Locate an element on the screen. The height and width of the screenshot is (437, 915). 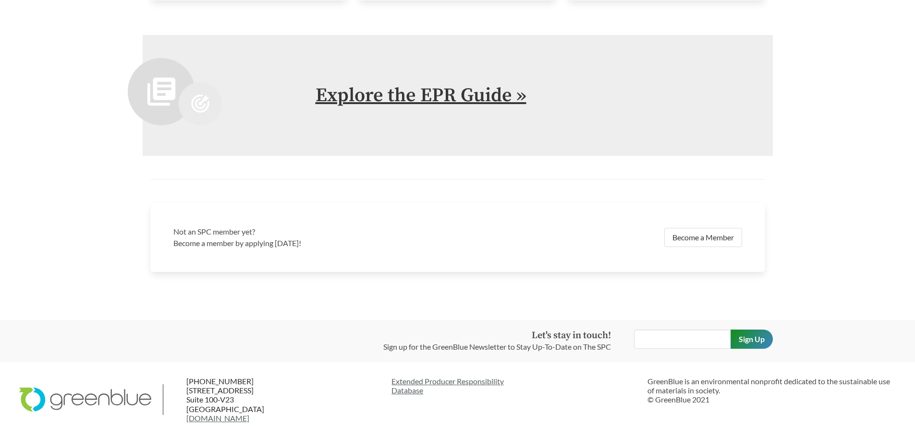
h3: Not an SPC member yet? is located at coordinates (313, 232).